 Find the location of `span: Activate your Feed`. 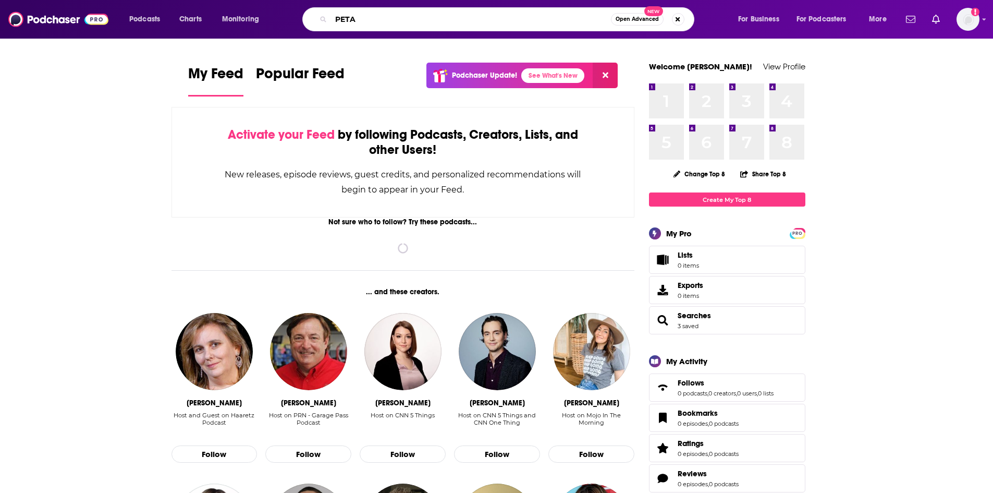

span: Activate your Feed is located at coordinates (281, 134).